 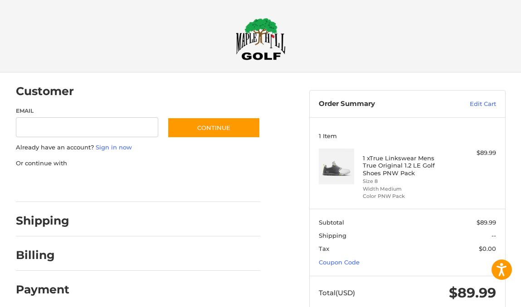 I want to click on h4: 1 x True Linkswear Mens True Original 1.2 LE Golf Shoes PNW Pack, so click(x=406, y=165).